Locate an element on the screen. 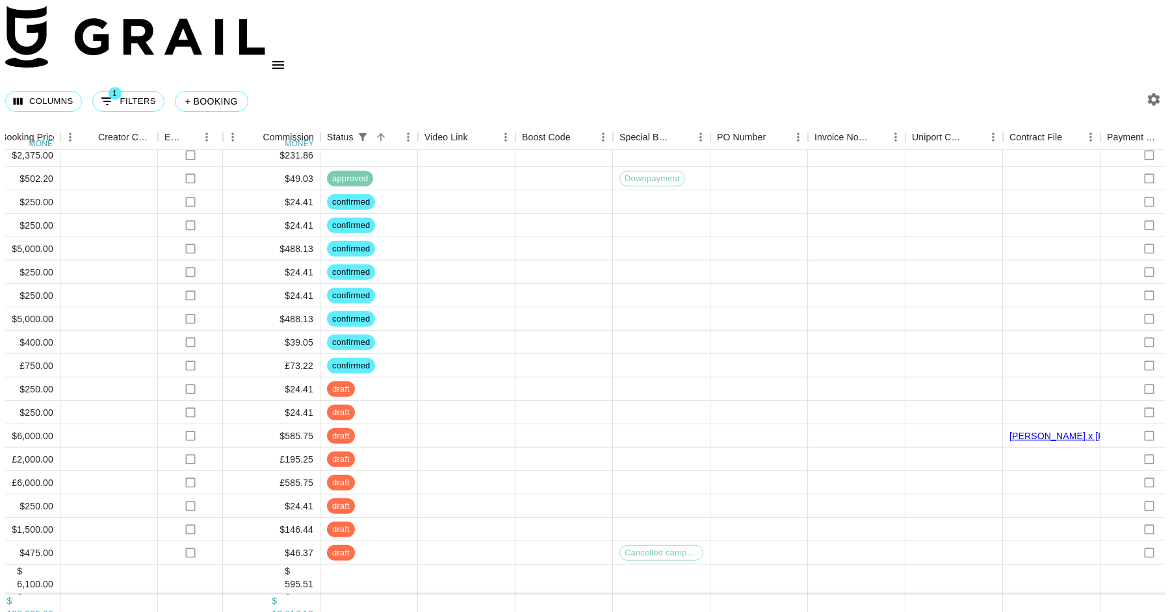 This screenshot has width=1170, height=612. span: Cancelled campaign production fee is located at coordinates (661, 553).